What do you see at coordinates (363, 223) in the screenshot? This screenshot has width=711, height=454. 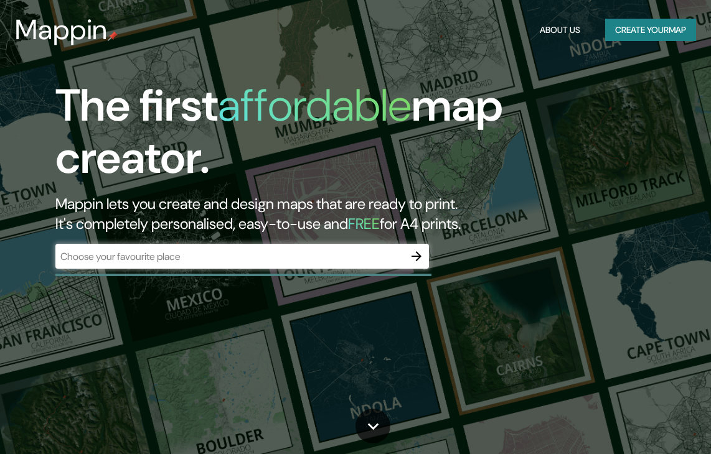 I see `h5: FREE` at bounding box center [363, 223].